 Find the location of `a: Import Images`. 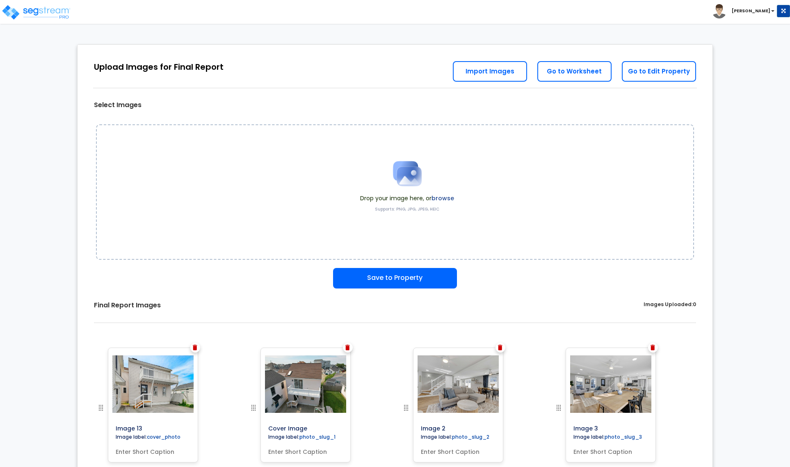

a: Import Images is located at coordinates (490, 71).